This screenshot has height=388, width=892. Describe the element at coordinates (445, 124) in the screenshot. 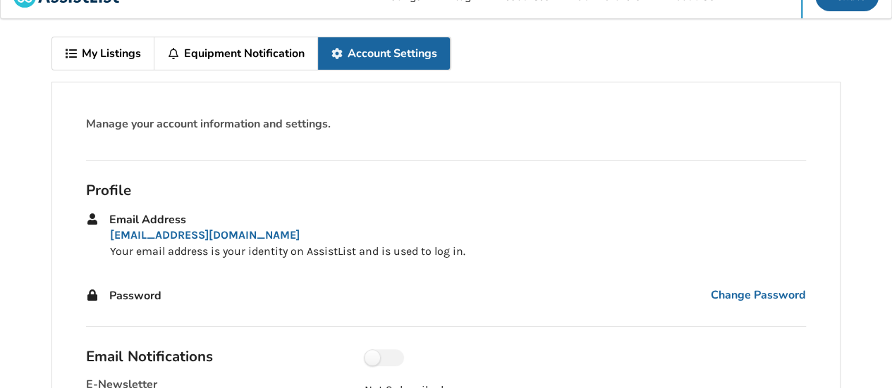

I see `div: Manage your account information and settings.` at that location.